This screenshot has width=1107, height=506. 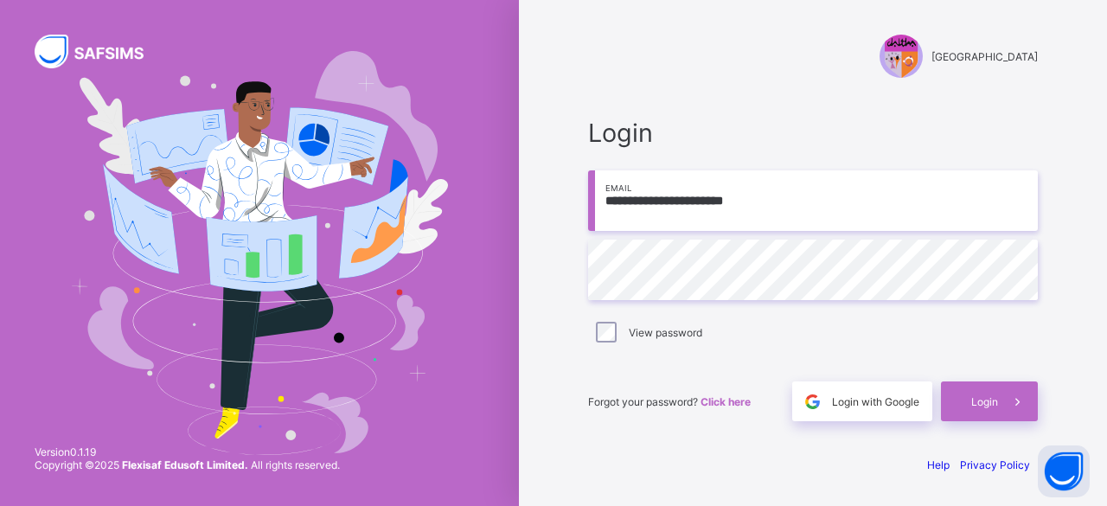 I want to click on span: Click here, so click(x=725, y=401).